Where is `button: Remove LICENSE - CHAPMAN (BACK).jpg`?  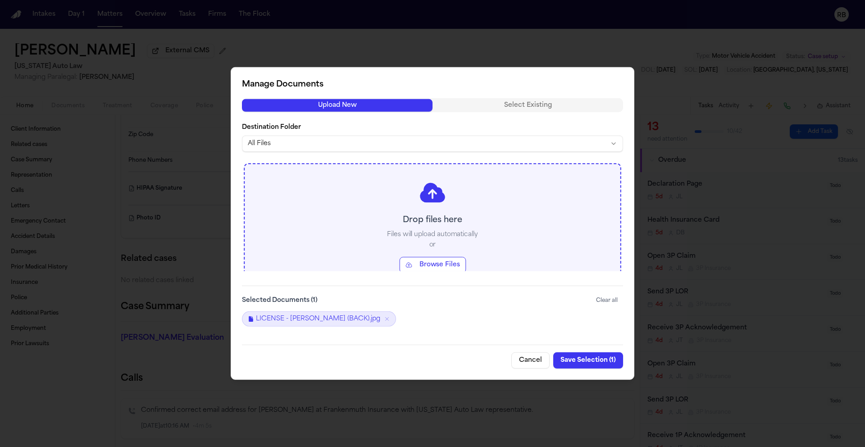 button: Remove LICENSE - CHAPMAN (BACK).jpg is located at coordinates (387, 319).